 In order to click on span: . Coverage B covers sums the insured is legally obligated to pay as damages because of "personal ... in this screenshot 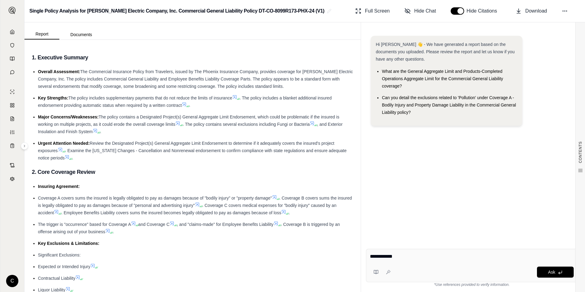, I will do `click(195, 202)`.